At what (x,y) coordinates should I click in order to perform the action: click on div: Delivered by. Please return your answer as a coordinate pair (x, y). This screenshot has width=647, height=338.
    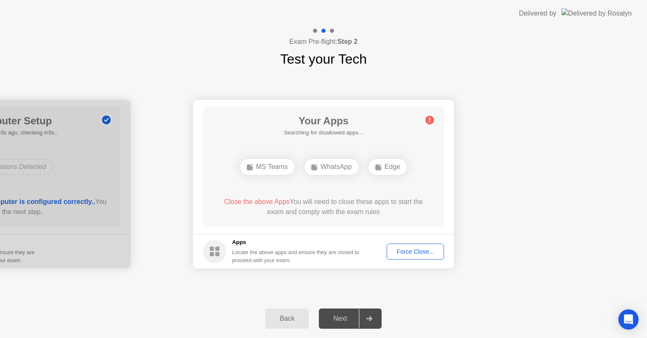
    Looking at the image, I should click on (538, 13).